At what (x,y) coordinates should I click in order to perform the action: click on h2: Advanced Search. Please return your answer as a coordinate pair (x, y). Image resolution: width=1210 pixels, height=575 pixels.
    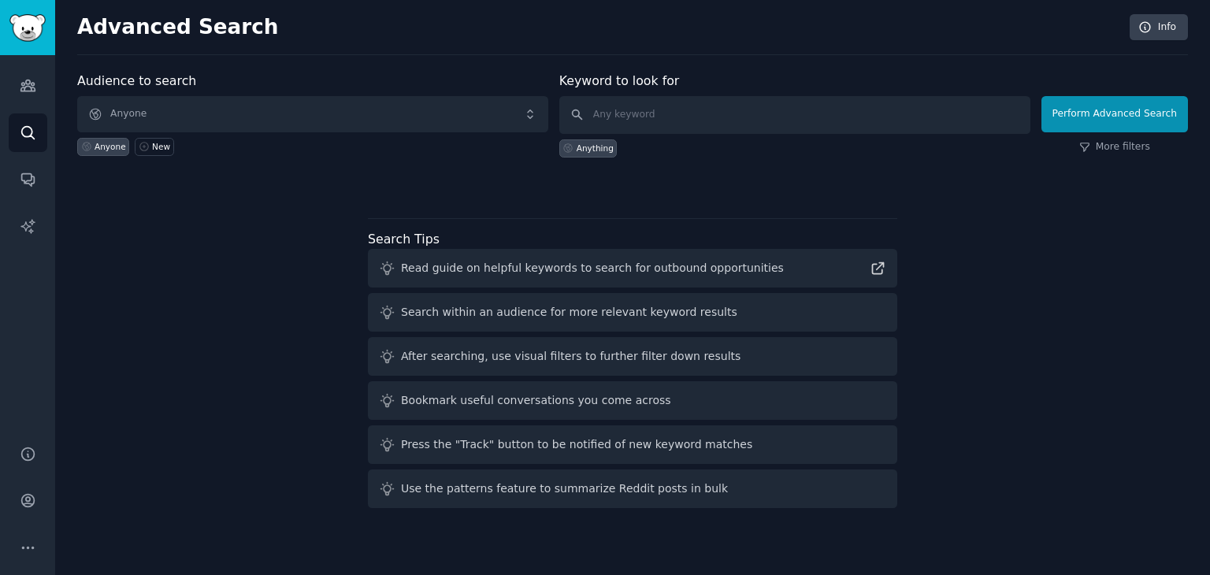
    Looking at the image, I should click on (599, 28).